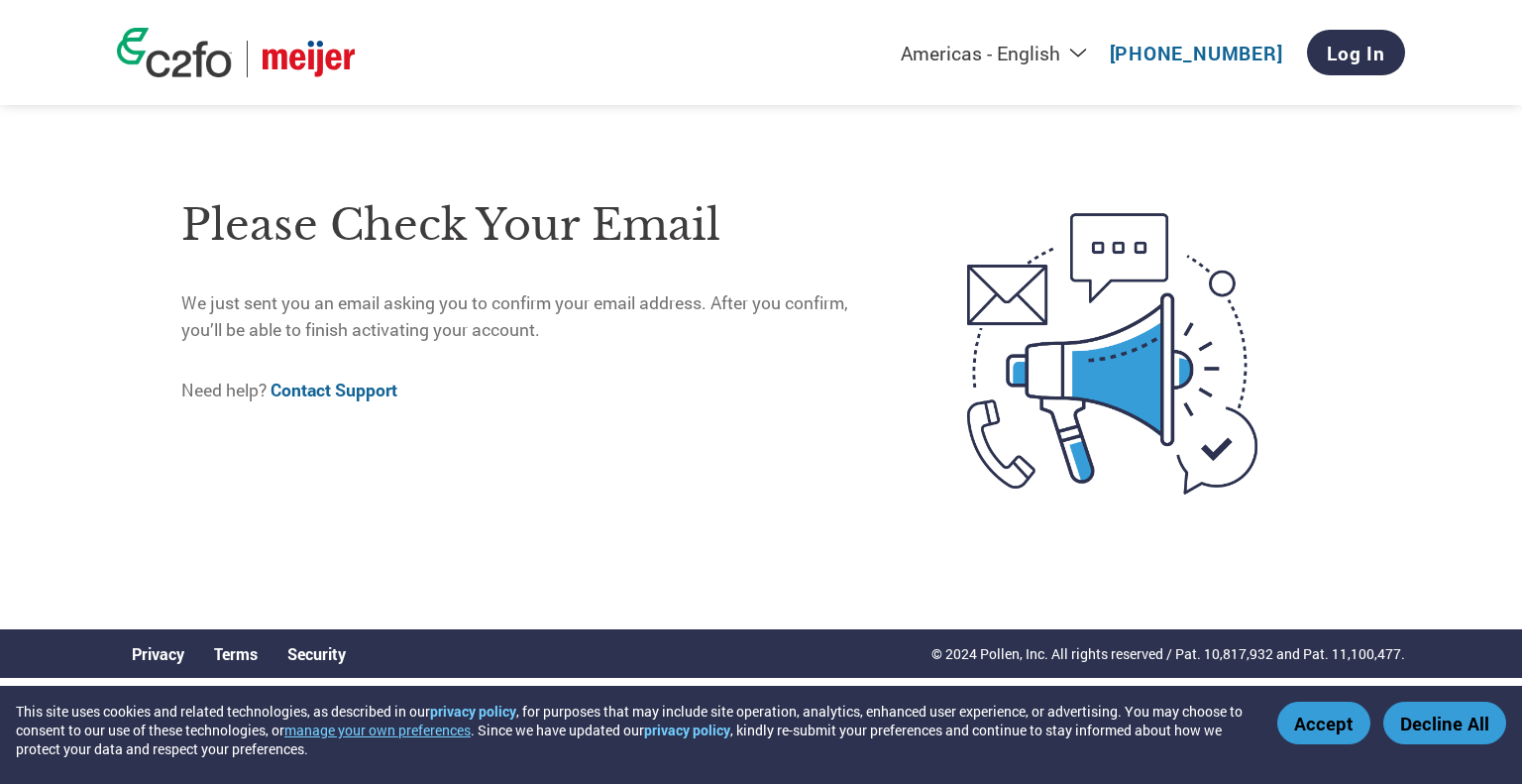  What do you see at coordinates (174, 53) in the screenshot?
I see `img: c2fo logo` at bounding box center [174, 53].